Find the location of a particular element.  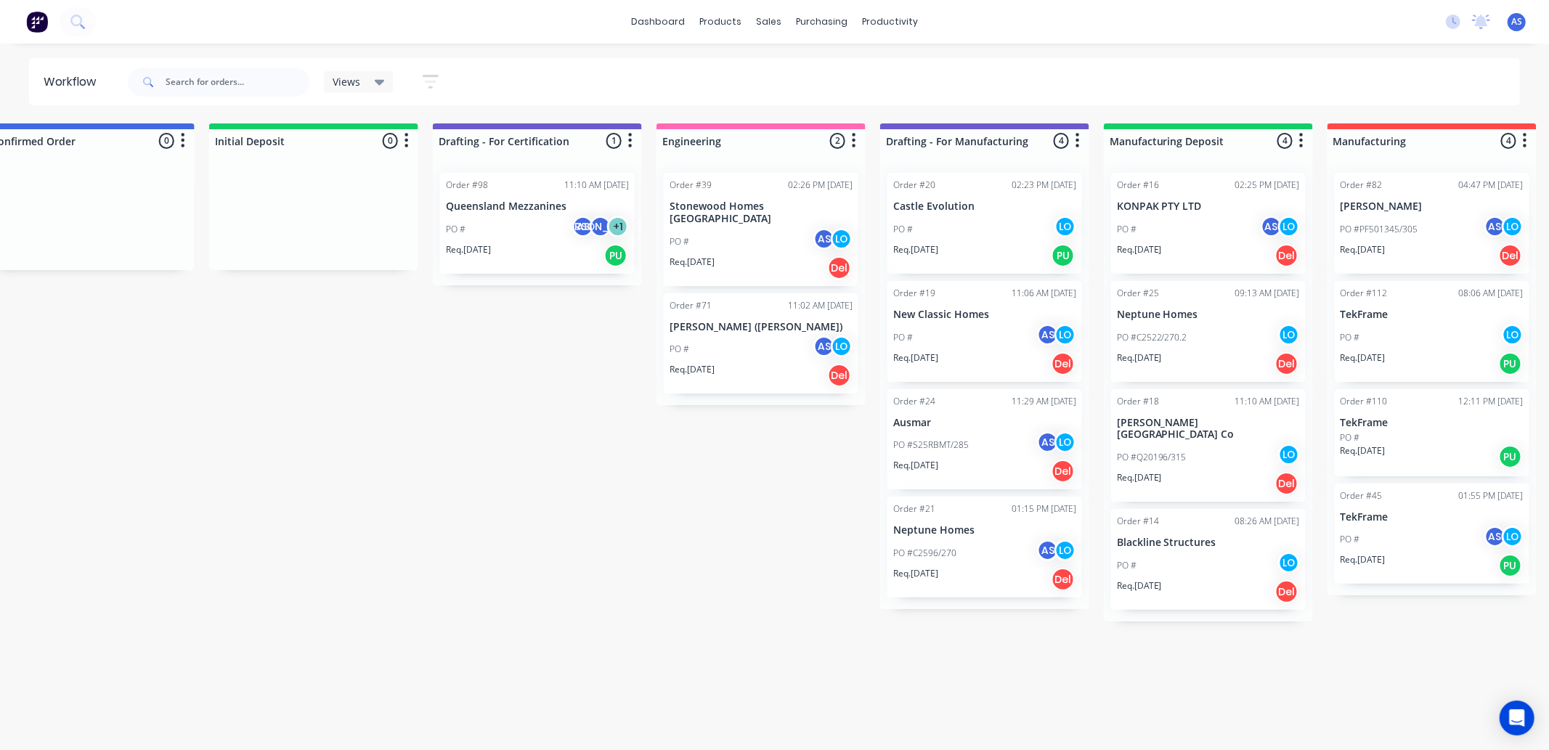

div: Workflow is located at coordinates (73, 82).